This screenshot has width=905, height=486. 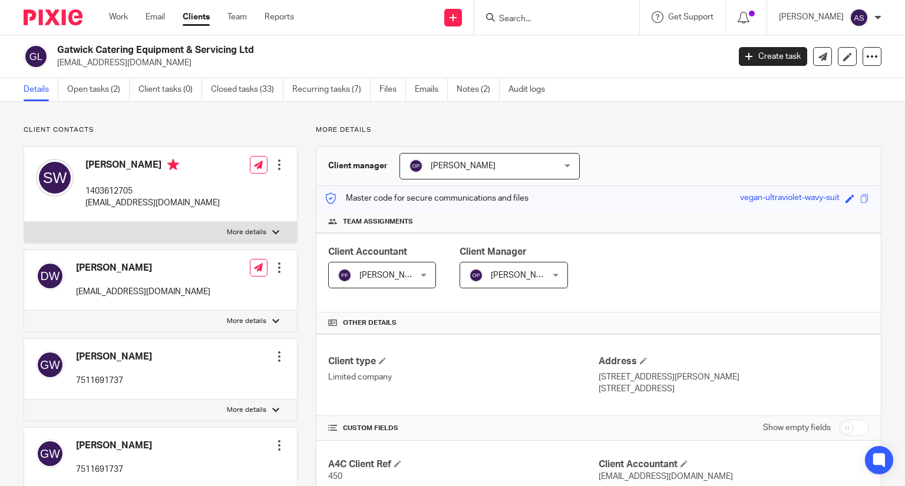 What do you see at coordinates (53, 17) in the screenshot?
I see `img: Pixie` at bounding box center [53, 17].